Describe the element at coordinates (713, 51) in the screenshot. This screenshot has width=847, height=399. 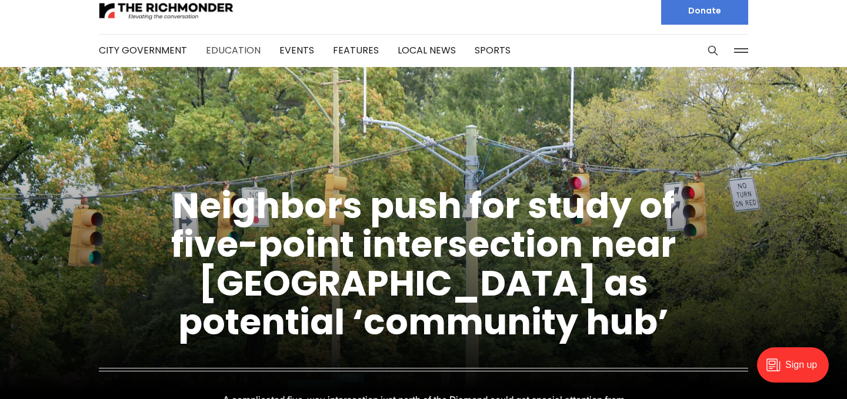
I see `button: Search this site` at that location.